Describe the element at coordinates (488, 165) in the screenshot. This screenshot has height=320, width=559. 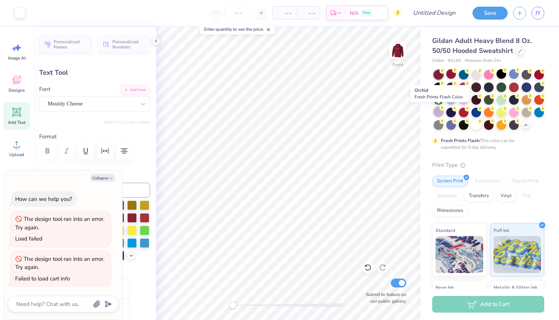
I see `div: Print Type` at that location.